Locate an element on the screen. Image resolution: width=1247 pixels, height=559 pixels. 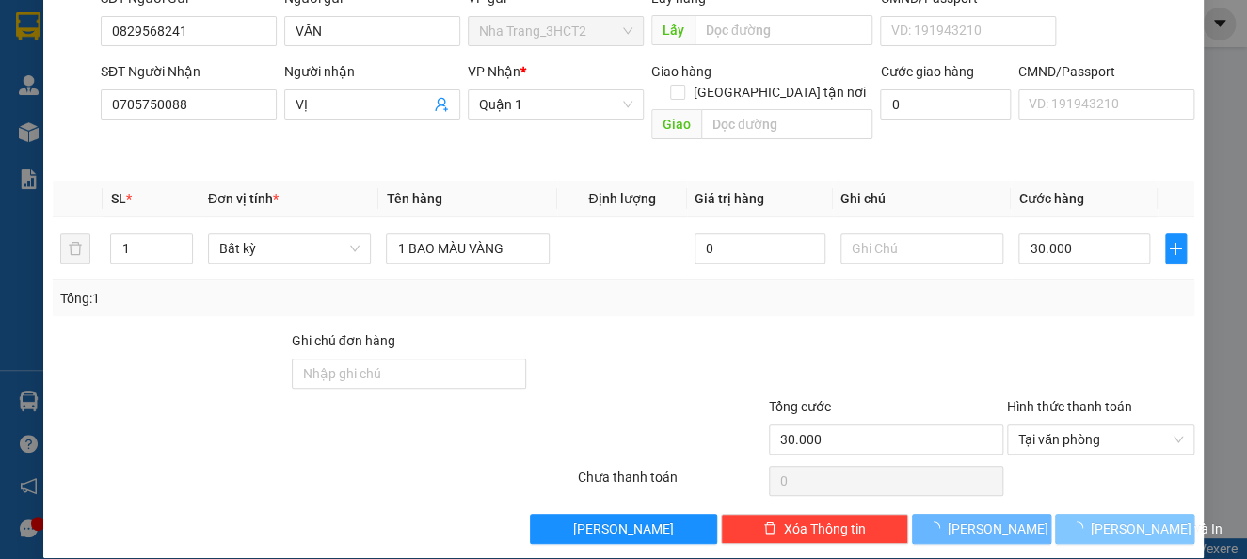
button: deleteXóa Thông tin is located at coordinates (814, 529).